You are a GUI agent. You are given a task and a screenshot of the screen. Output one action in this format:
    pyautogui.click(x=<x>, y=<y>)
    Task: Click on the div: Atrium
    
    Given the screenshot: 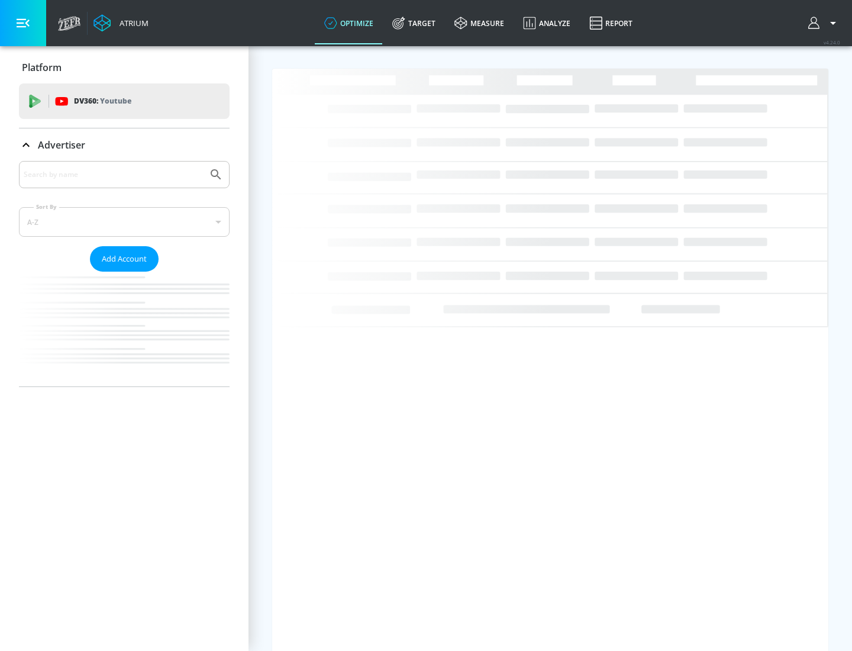 What is the action you would take?
    pyautogui.click(x=131, y=23)
    